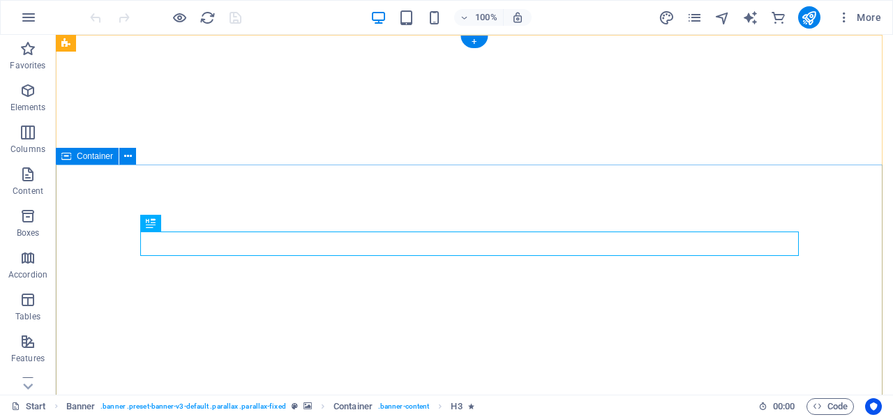 The width and height of the screenshot is (893, 417). Describe the element at coordinates (486, 17) in the screenshot. I see `h6: 100%` at that location.